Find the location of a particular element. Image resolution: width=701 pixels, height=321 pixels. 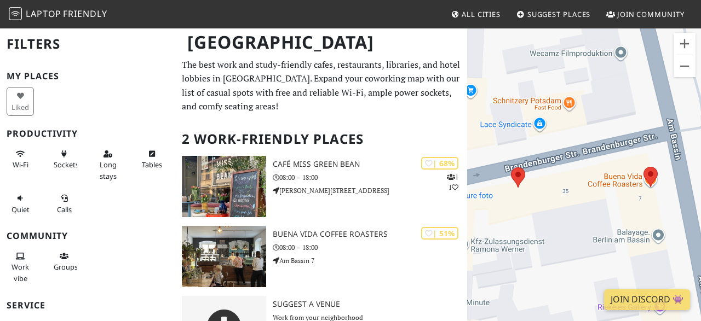

h3: Community is located at coordinates (88, 236).